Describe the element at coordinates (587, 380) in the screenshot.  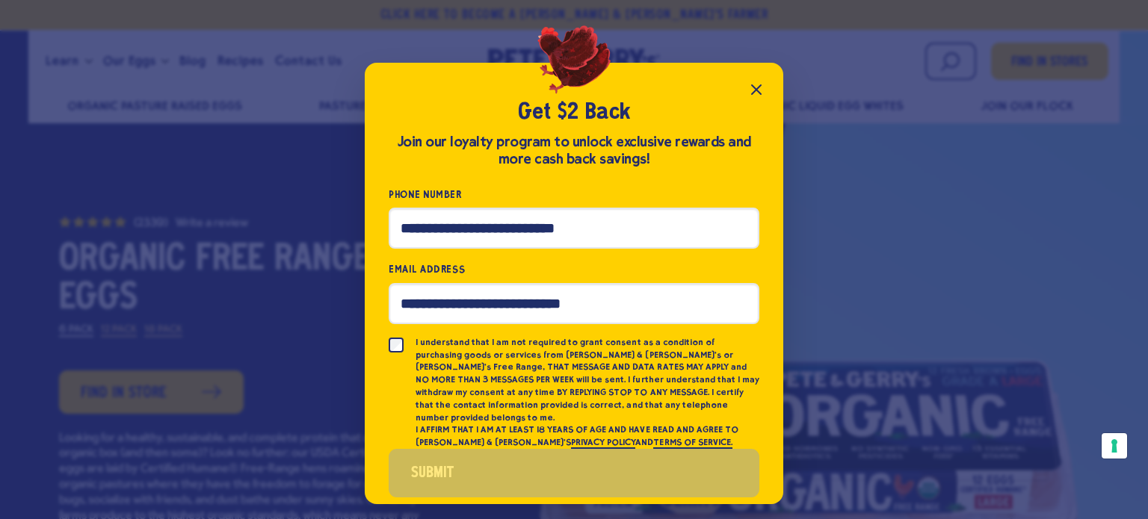
I see `p: I understand that I am not required to grant consent as a condition of purchasing goods or servic...` at that location.